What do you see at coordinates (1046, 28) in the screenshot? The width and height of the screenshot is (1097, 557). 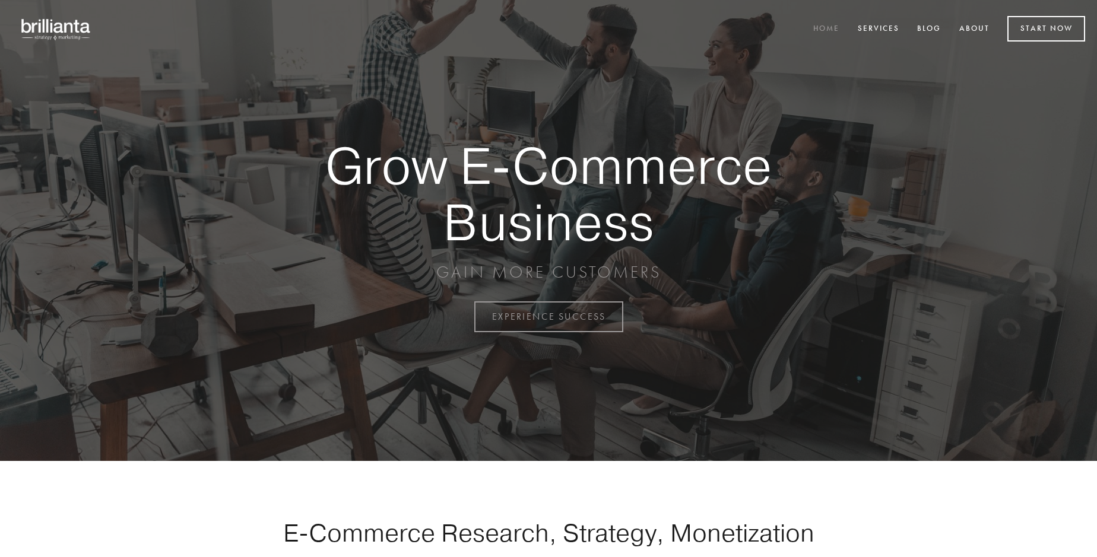 I see `a: Start Now` at bounding box center [1046, 28].